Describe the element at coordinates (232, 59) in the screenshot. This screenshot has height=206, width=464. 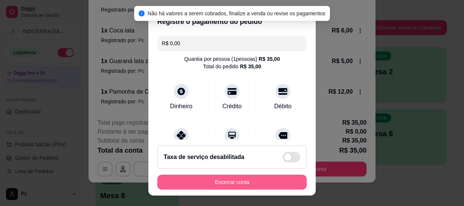
I see `div: Quantia por pessoa ( 1 pessoas)` at that location.